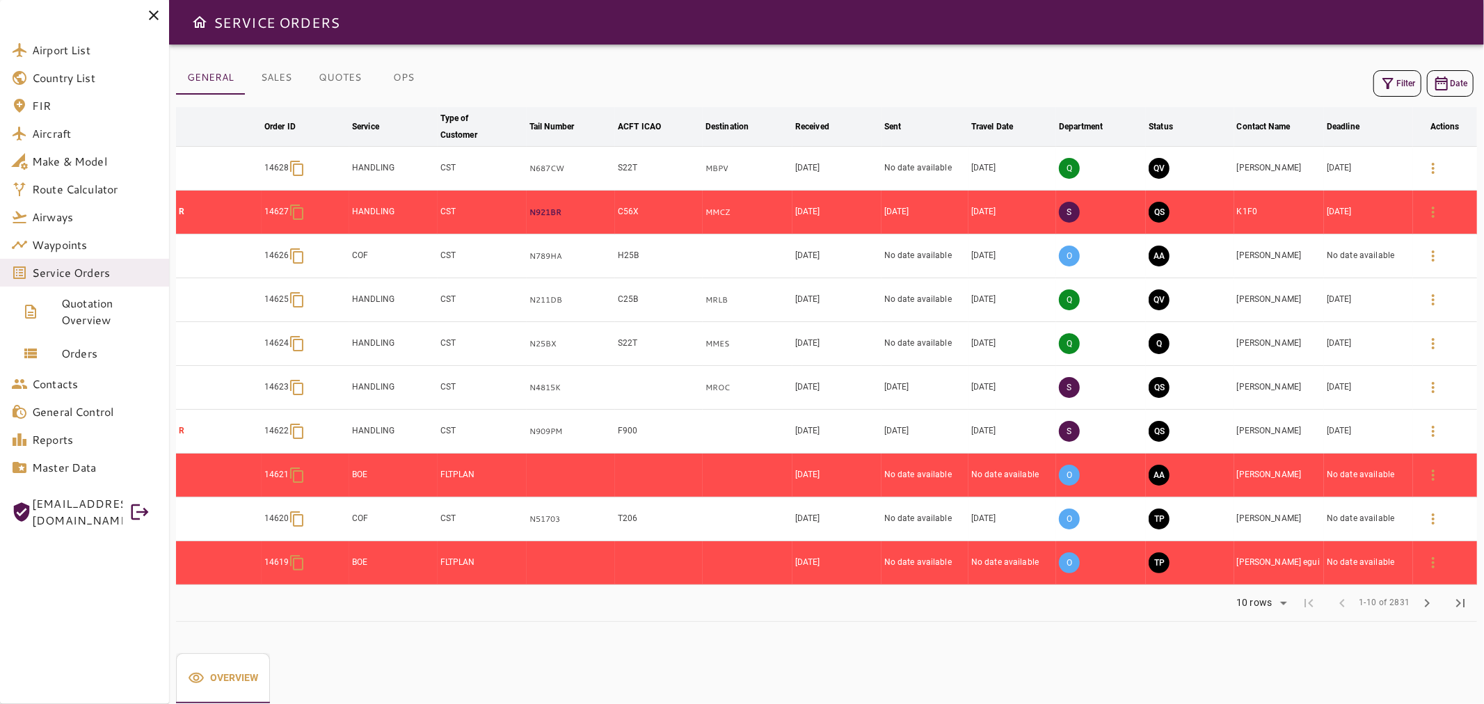  I want to click on td: BOE, so click(393, 563).